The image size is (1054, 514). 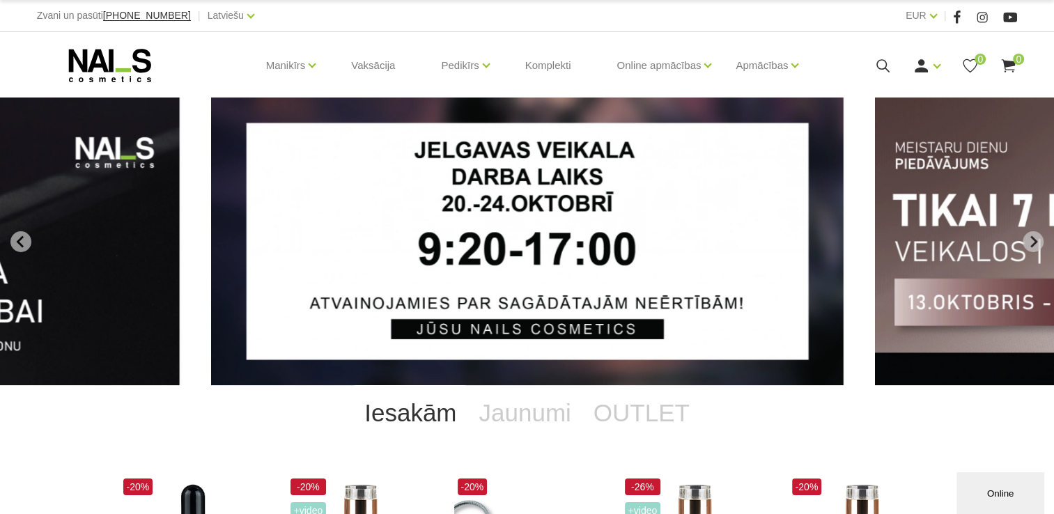 What do you see at coordinates (44, 24) in the screenshot?
I see `div: Online` at bounding box center [44, 24].